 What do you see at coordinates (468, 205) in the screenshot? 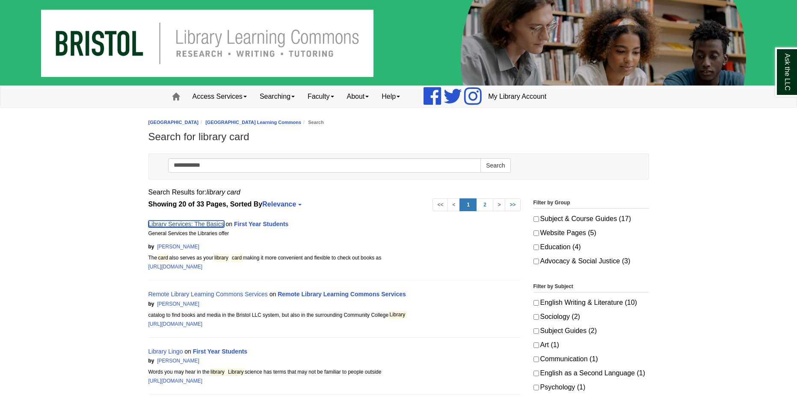
I see `a: 1` at bounding box center [468, 205].